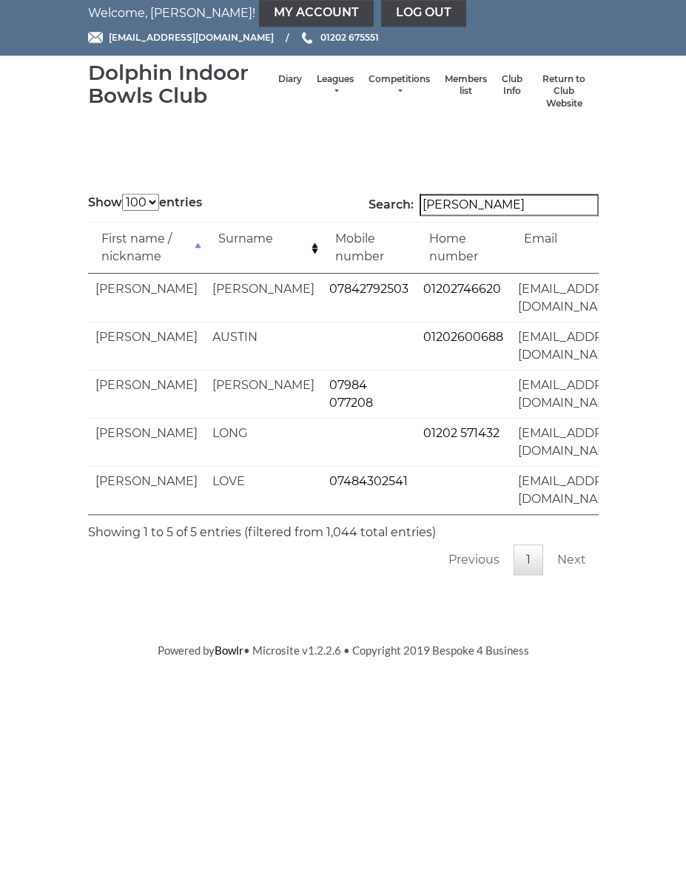 The width and height of the screenshot is (686, 892). What do you see at coordinates (573, 259) in the screenshot?
I see `td: Email` at bounding box center [573, 259].